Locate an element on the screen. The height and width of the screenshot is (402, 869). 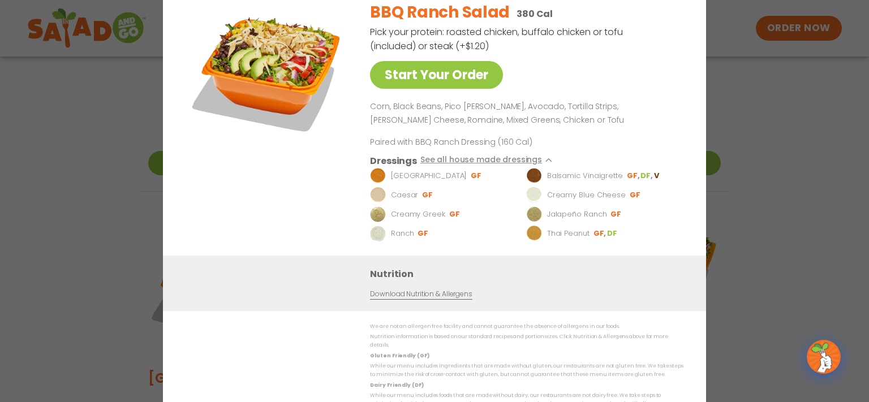
img: Dressing preview image for Thai Peanut is located at coordinates (534, 233).